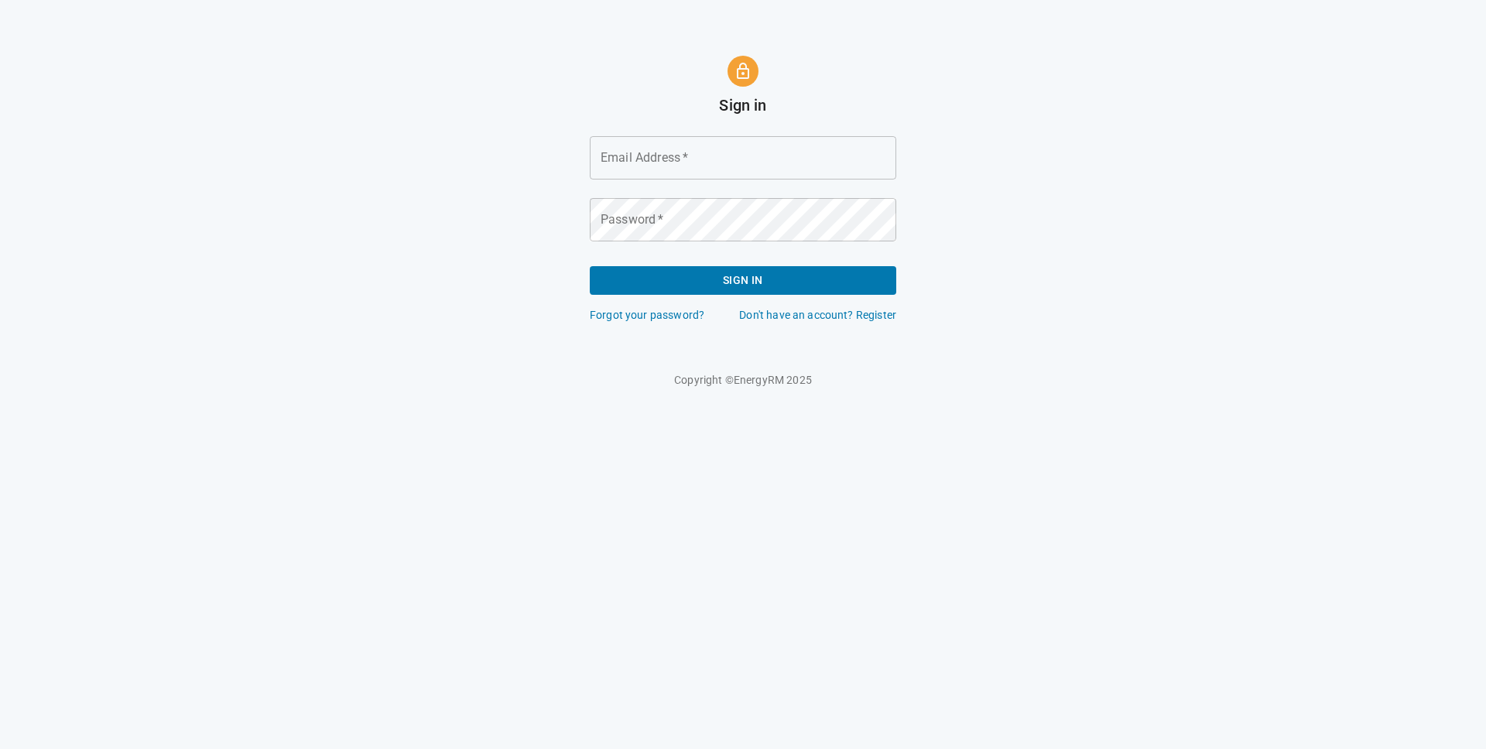  I want to click on button: Sign In, so click(743, 280).